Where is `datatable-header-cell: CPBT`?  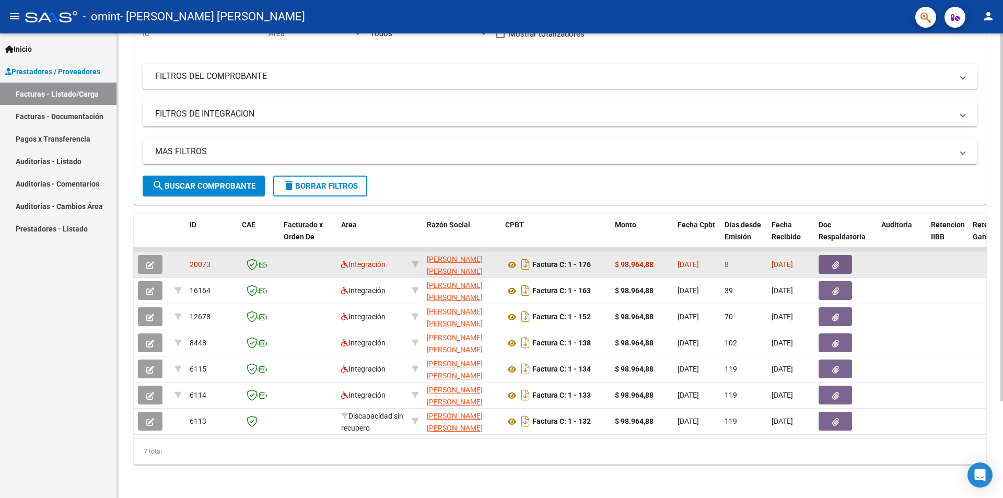
datatable-header-cell: CPBT is located at coordinates (556, 237).